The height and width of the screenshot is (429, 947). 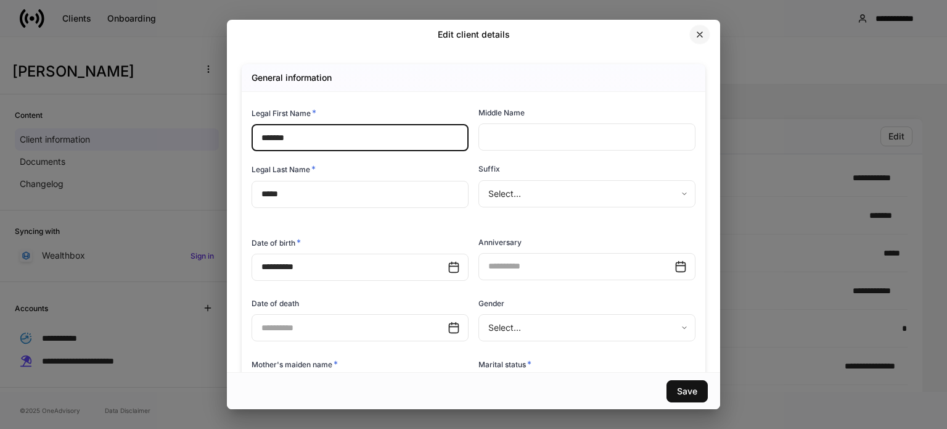 I want to click on h6: Marital status, so click(x=505, y=364).